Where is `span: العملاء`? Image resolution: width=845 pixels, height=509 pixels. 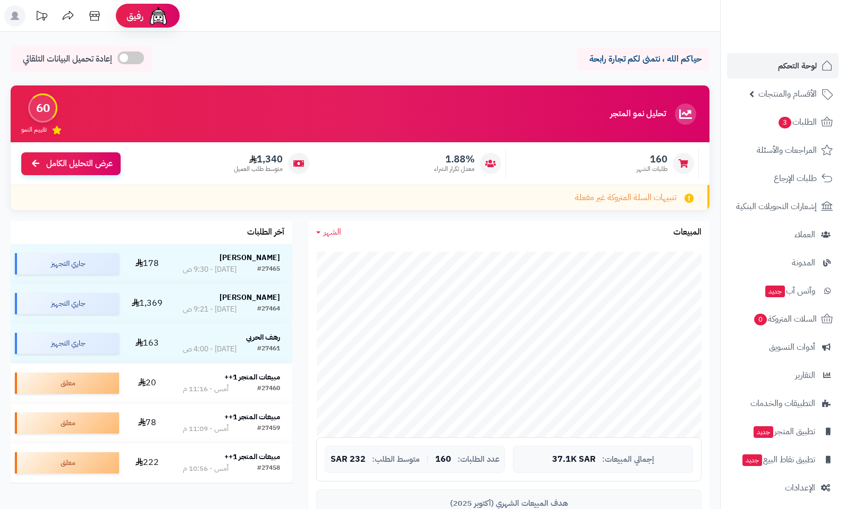 span: العملاء is located at coordinates (804, 235).